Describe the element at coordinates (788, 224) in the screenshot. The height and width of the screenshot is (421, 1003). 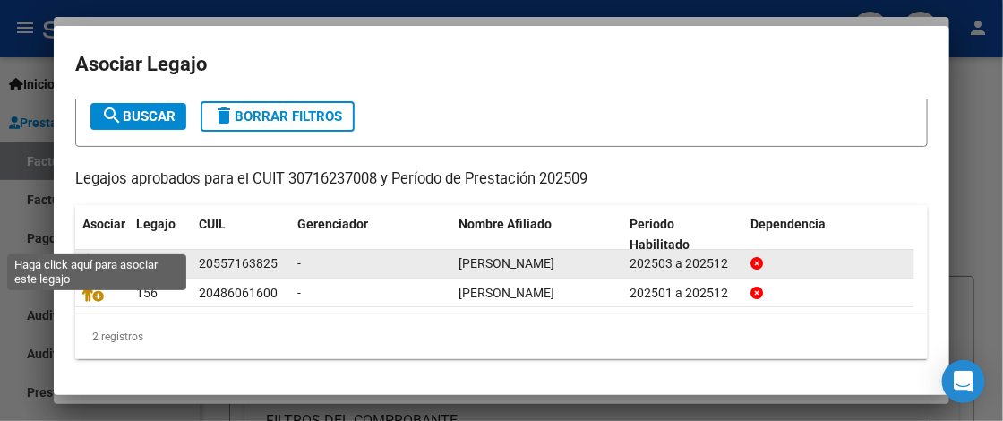
I see `span: Dependencia` at that location.